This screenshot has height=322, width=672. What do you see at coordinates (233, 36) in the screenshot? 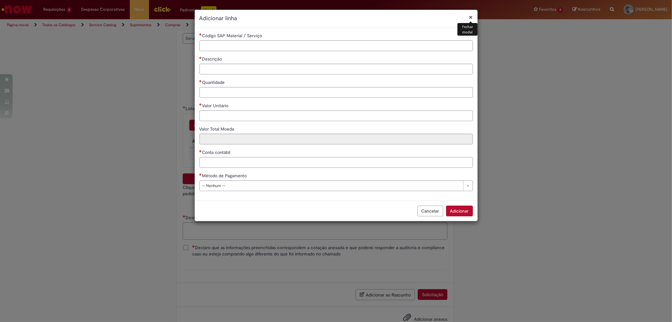
I see `span: Código SAP Material / Serviço` at bounding box center [233, 36].